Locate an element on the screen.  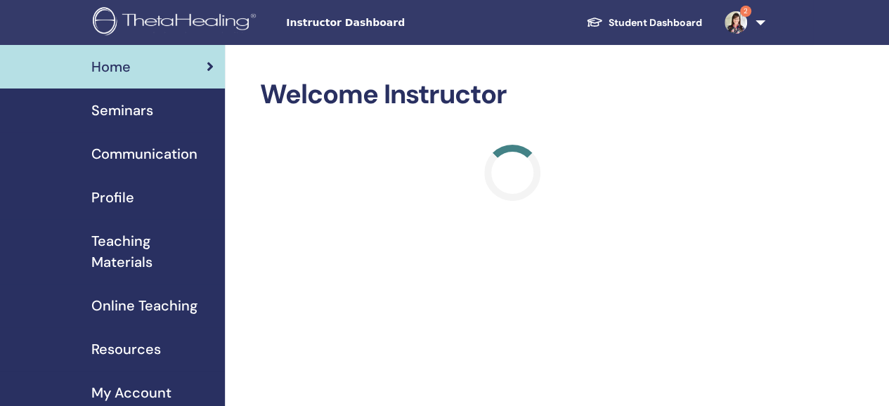
img: graduation-cap-white.svg is located at coordinates (595, 22).